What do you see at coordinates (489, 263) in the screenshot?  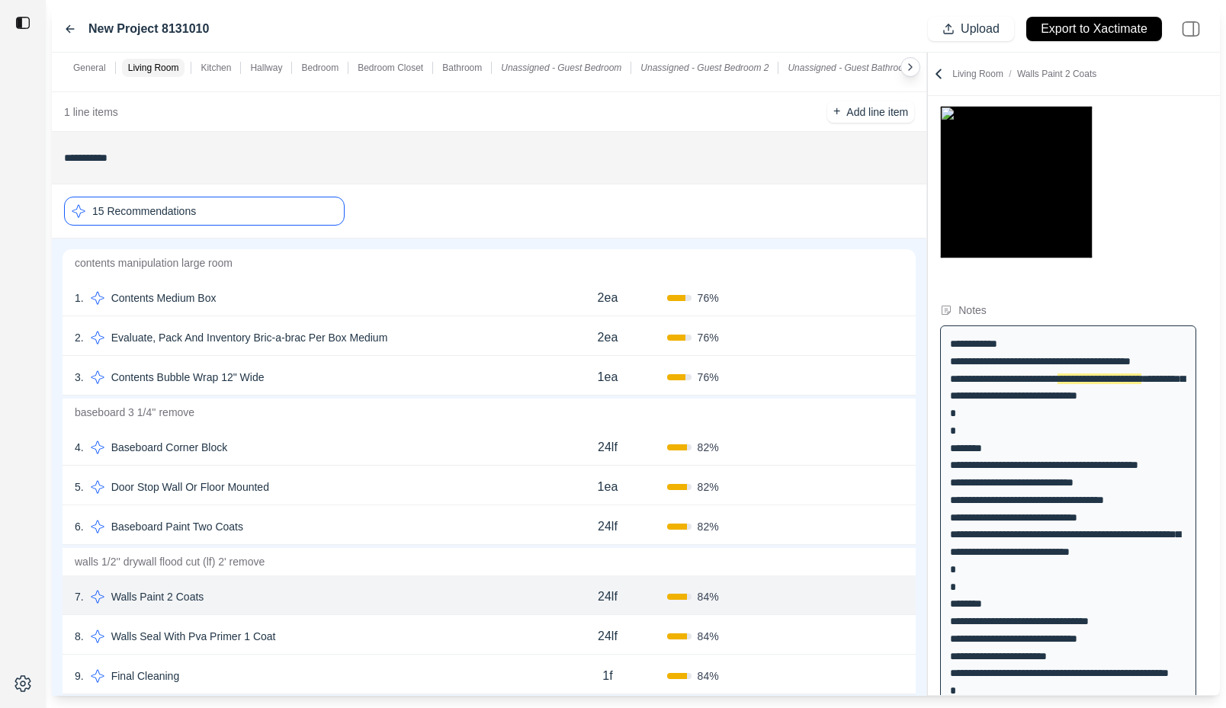 I see `p: contents manipulation large room` at bounding box center [489, 263].